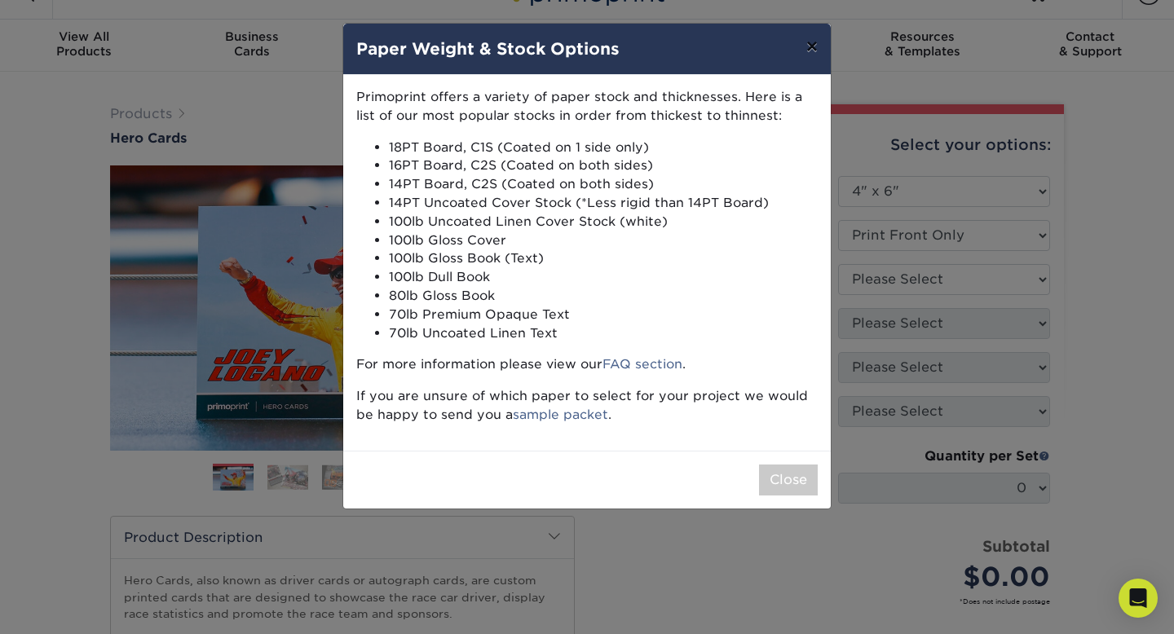  Describe the element at coordinates (603, 296) in the screenshot. I see `li: 80lb Gloss Book` at that location.